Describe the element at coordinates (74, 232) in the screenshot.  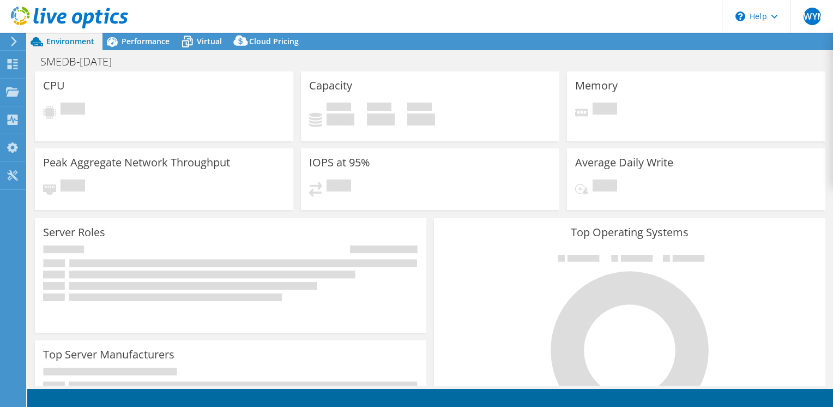
I see `h3: Server Roles` at that location.